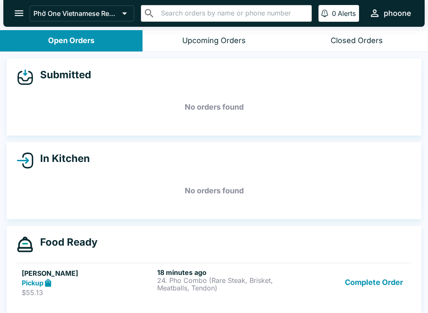 This screenshot has width=428, height=313. What do you see at coordinates (390, 13) in the screenshot?
I see `button: phoone` at bounding box center [390, 13].